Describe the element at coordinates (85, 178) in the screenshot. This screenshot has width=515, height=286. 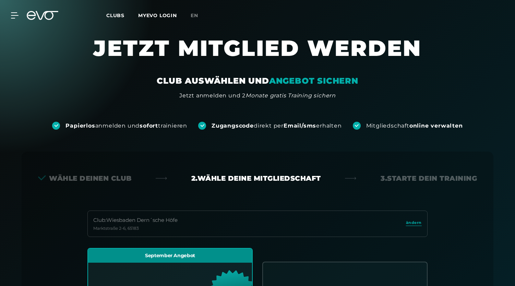
I see `div: Wähle deinen Club` at that location.